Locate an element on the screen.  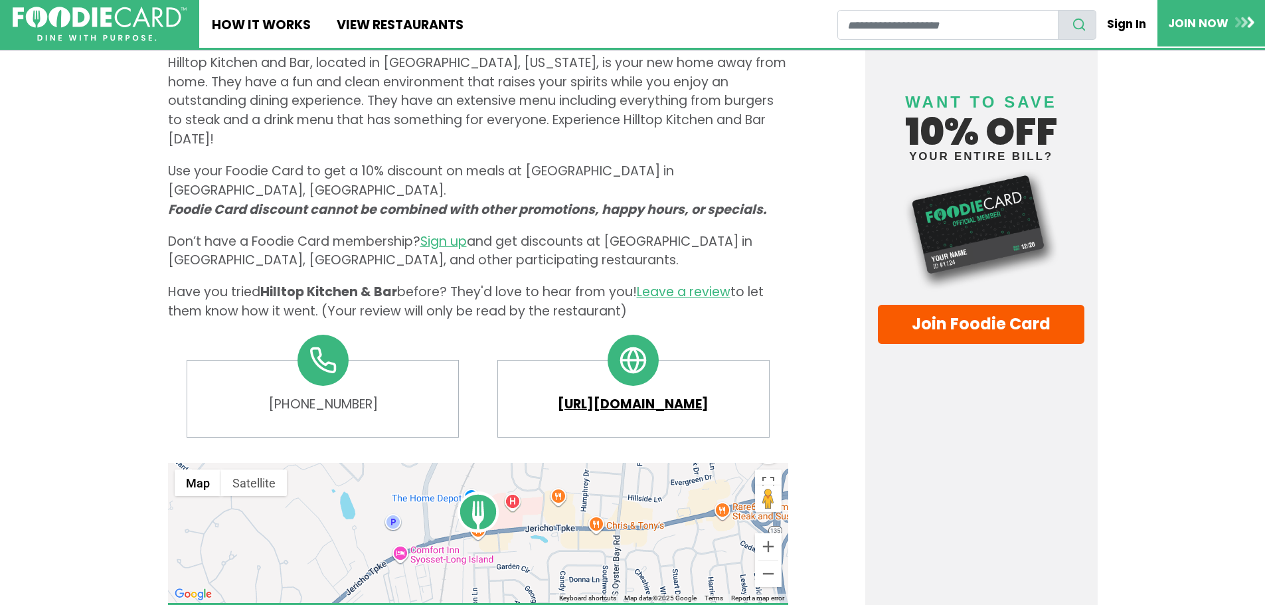
span: Hilltop Kitchen & Bar is located at coordinates (329, 291).